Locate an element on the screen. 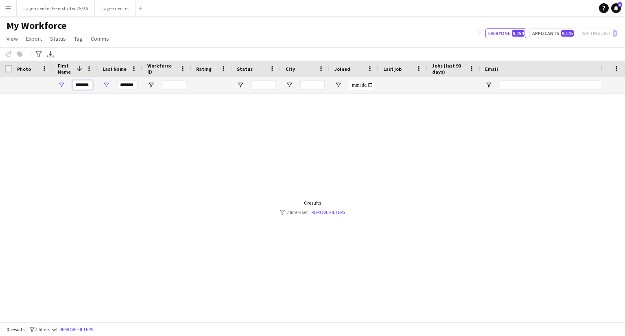 Image resolution: width=625 pixels, height=336 pixels. span: Tag is located at coordinates (78, 39).